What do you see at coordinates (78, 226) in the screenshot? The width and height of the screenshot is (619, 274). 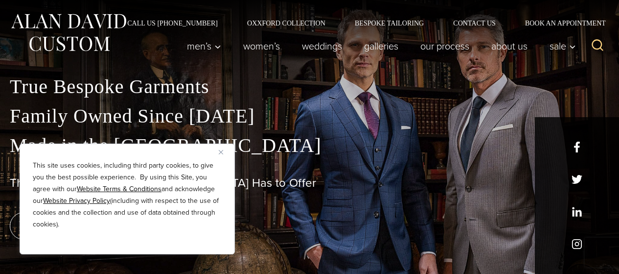 I see `a: book an appointment` at bounding box center [78, 226].